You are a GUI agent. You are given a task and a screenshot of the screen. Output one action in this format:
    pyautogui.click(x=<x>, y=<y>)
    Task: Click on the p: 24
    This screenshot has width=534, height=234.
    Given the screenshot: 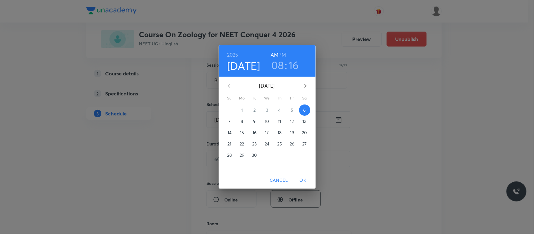 What is the action you would take?
    pyautogui.click(x=267, y=144)
    